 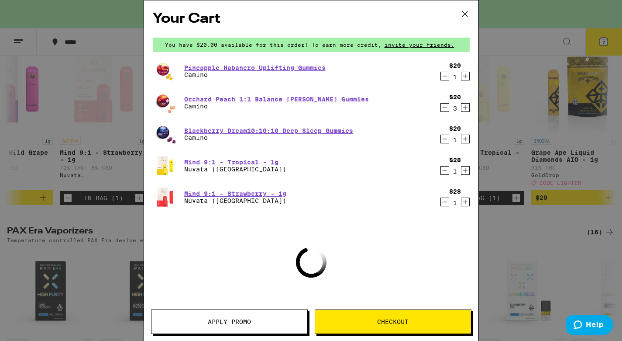 I want to click on span: You have $20.00 available for this order! To earn more credit,, so click(x=273, y=45).